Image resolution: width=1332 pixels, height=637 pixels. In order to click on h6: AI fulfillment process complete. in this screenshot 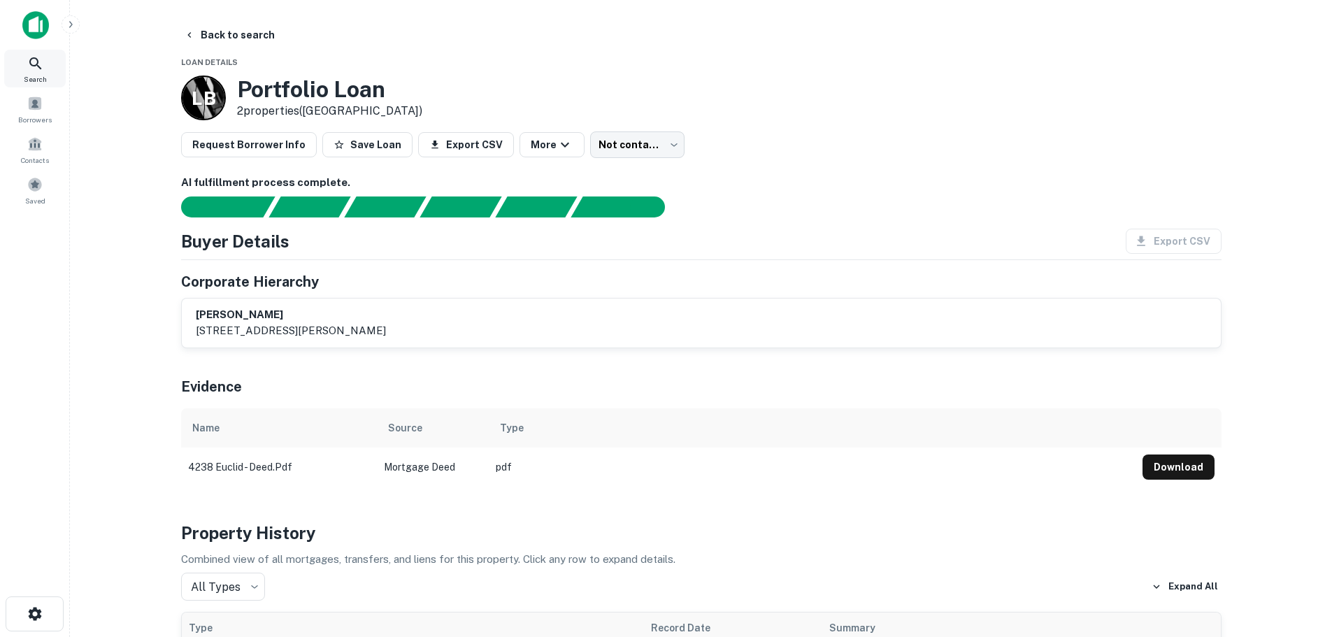, I will do `click(701, 182)`.